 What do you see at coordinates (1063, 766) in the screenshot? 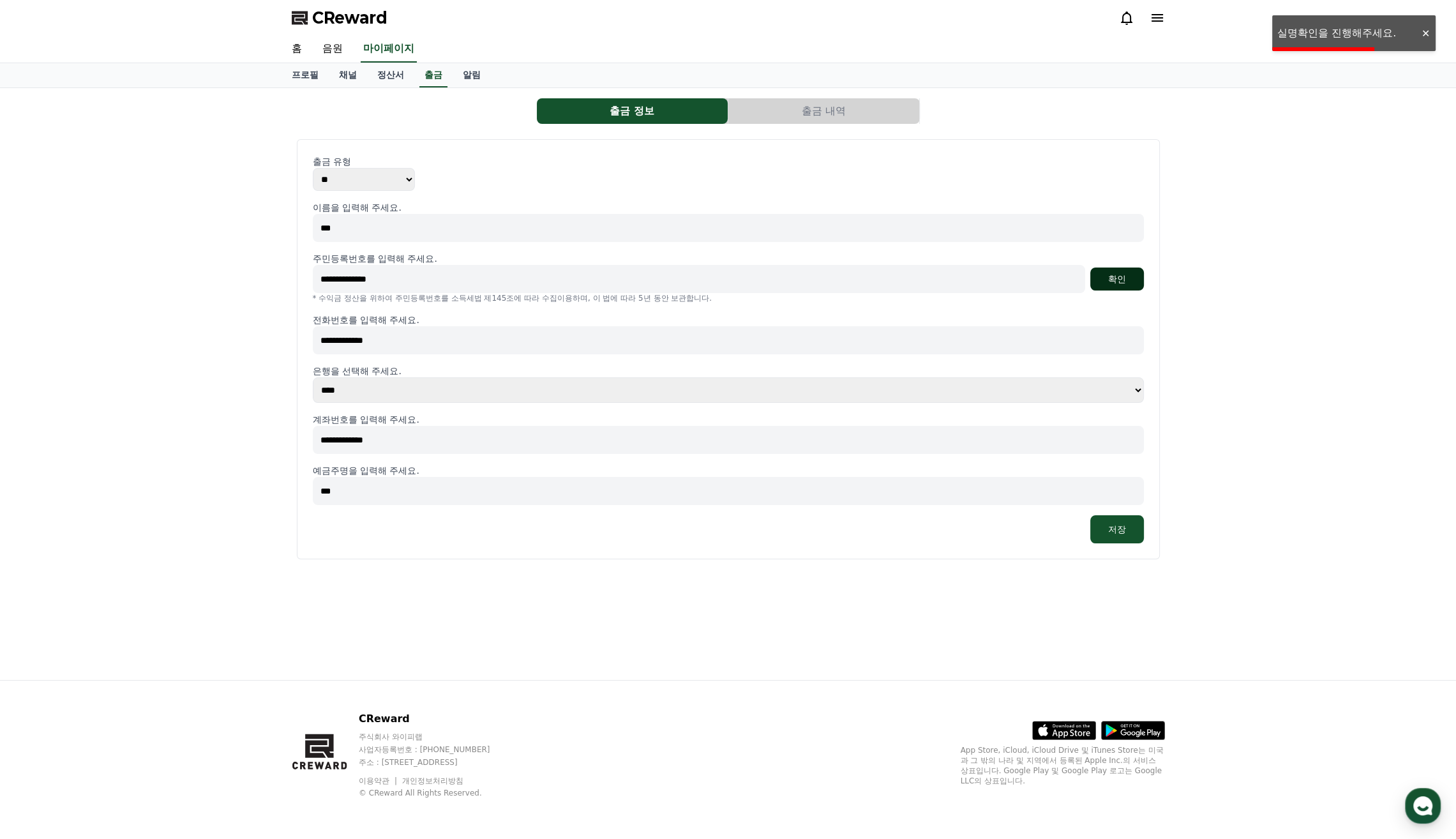
I see `p: App Store, iCloud, iCloud Drive 및 iTunes Store는 미국과 그 밖의 나라 및 지역에서 등록된 Apple Inc.의 서비스 상표입니다. Goo...` at bounding box center [1063, 766].